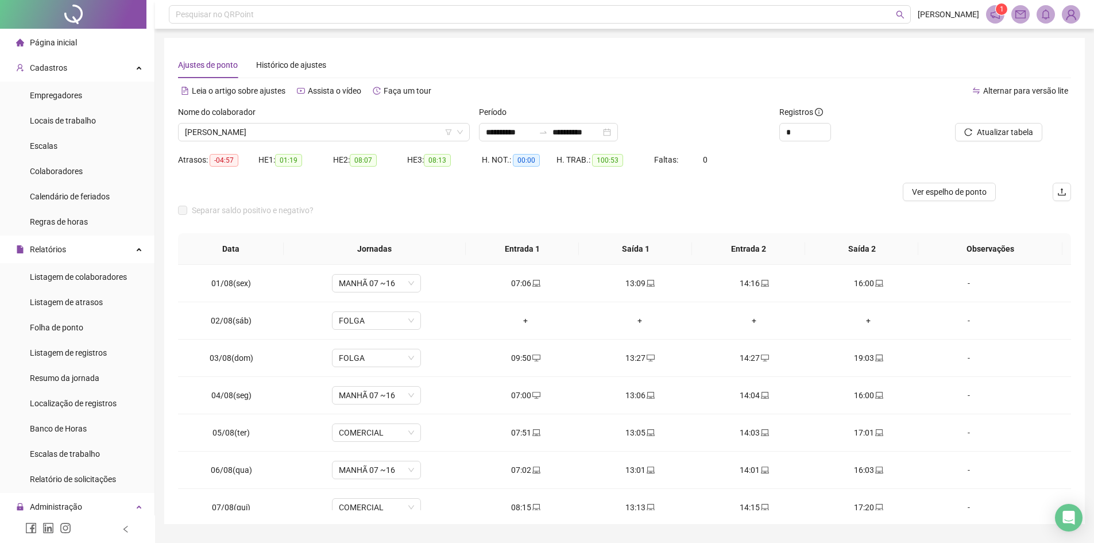  Describe the element at coordinates (296, 160) in the screenshot. I see `div: HE 1:` at that location.